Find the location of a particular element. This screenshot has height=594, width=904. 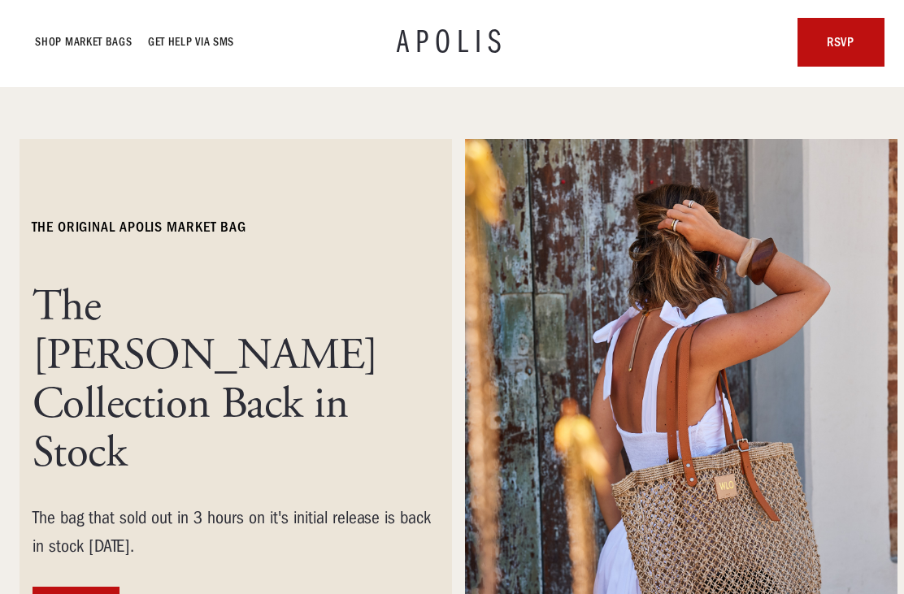

a: GET HELP VIA SMS is located at coordinates (192, 42).